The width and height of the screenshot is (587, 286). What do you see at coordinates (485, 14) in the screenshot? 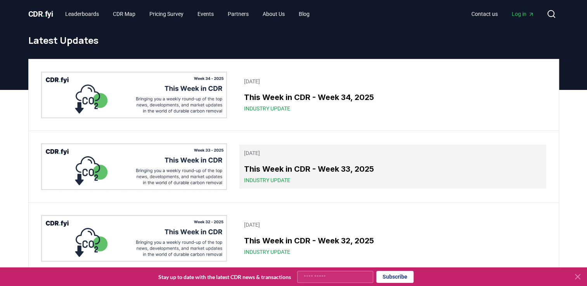
I see `a: Contact us` at bounding box center [485, 14].